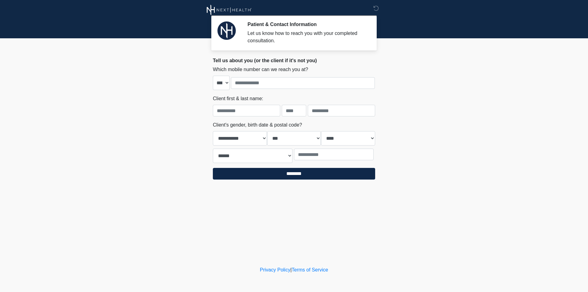 The image size is (588, 292). Describe the element at coordinates (307, 37) in the screenshot. I see `div: Let us know how to reach you with your completed consultation.` at that location.